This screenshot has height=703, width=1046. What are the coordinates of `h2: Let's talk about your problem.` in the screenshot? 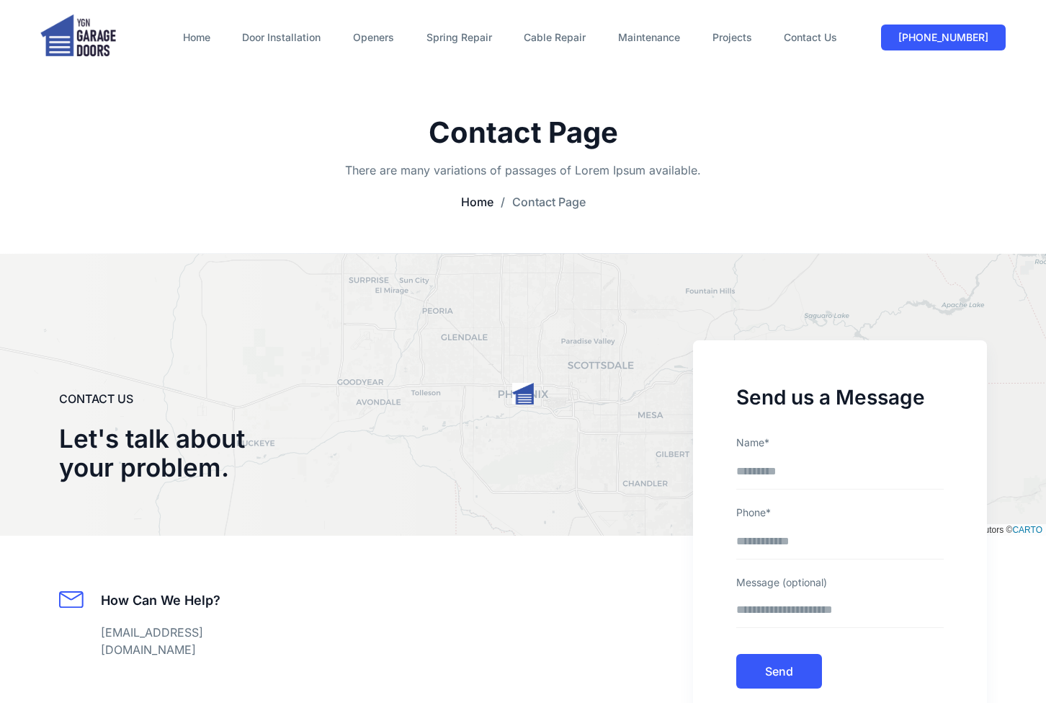 It's located at (153, 453).